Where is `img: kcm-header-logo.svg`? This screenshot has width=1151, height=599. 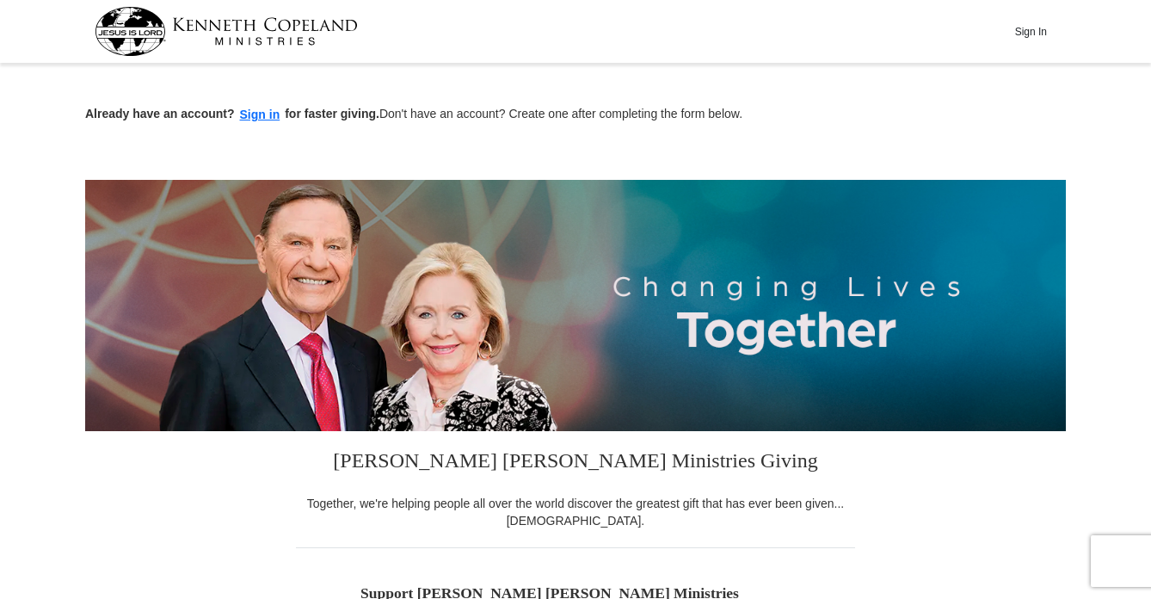 img: kcm-header-logo.svg is located at coordinates (226, 31).